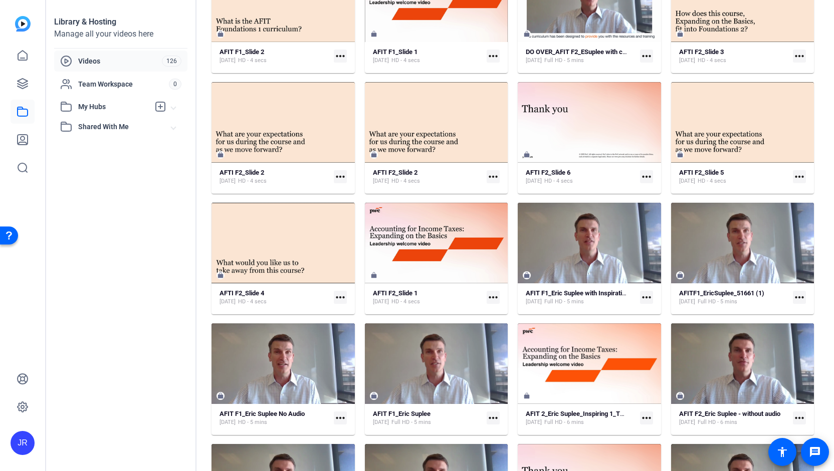 This screenshot has height=471, width=834. What do you see at coordinates (175, 84) in the screenshot?
I see `span: 0` at bounding box center [175, 84].